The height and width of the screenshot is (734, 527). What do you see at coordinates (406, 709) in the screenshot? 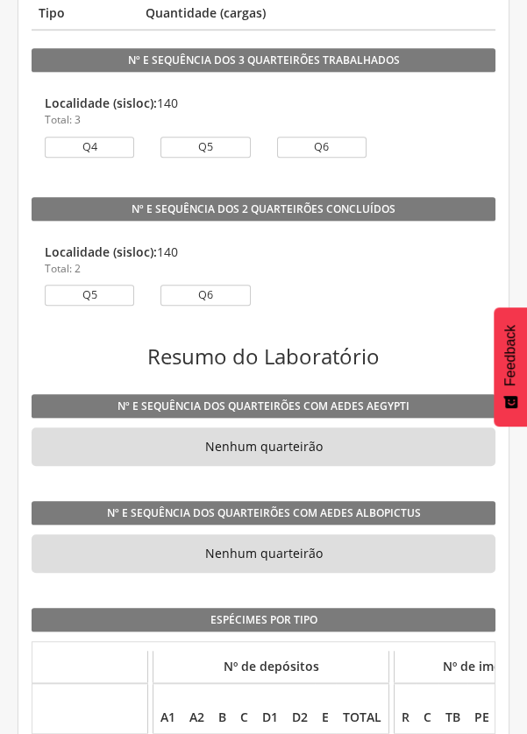
I see `th: R` at bounding box center [406, 709].